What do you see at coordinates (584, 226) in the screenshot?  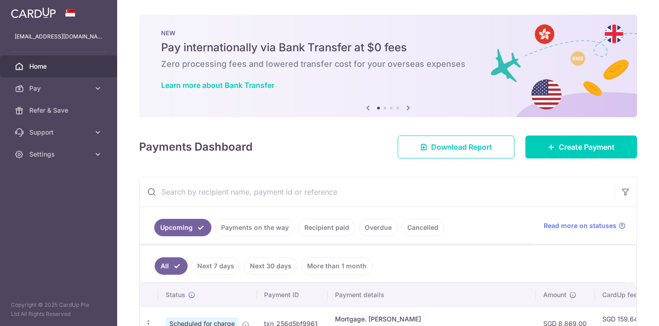 I see `a: Read more on statuses` at bounding box center [584, 226].